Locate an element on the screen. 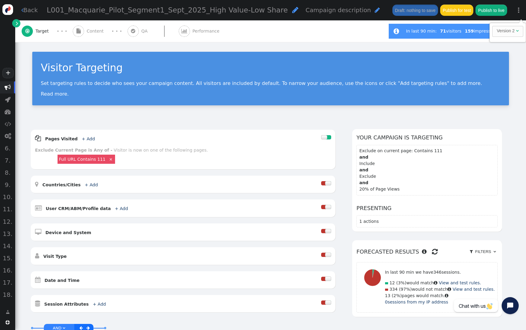 The height and width of the screenshot is (330, 526). a:  Filters  is located at coordinates (483, 252).